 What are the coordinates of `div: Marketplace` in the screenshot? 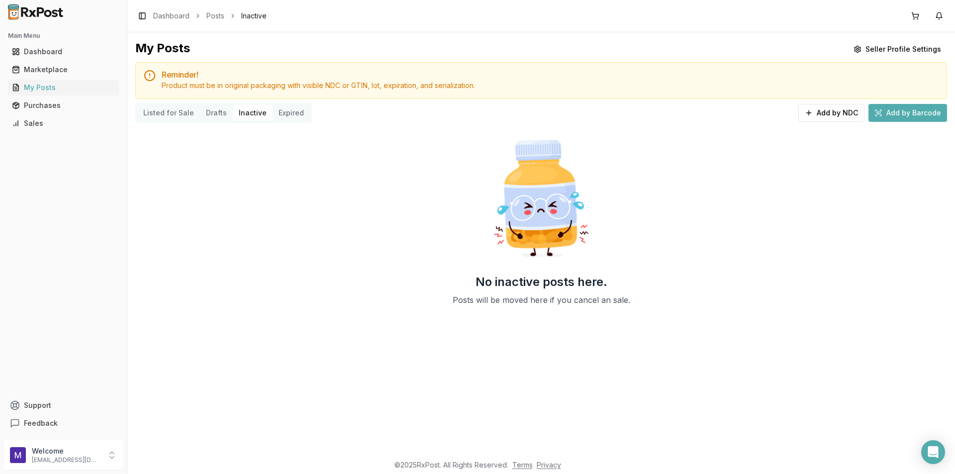 It's located at (63, 70).